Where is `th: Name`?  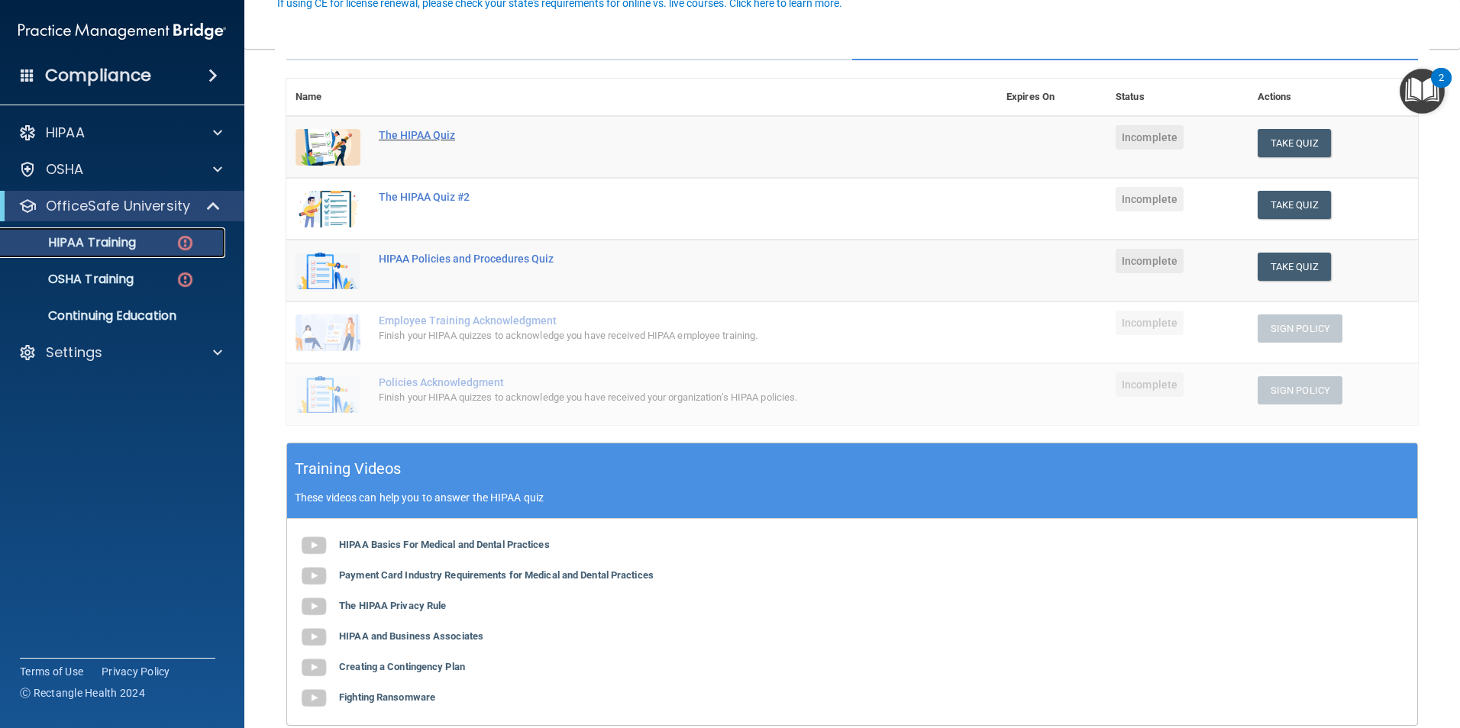
th: Name is located at coordinates (328, 97).